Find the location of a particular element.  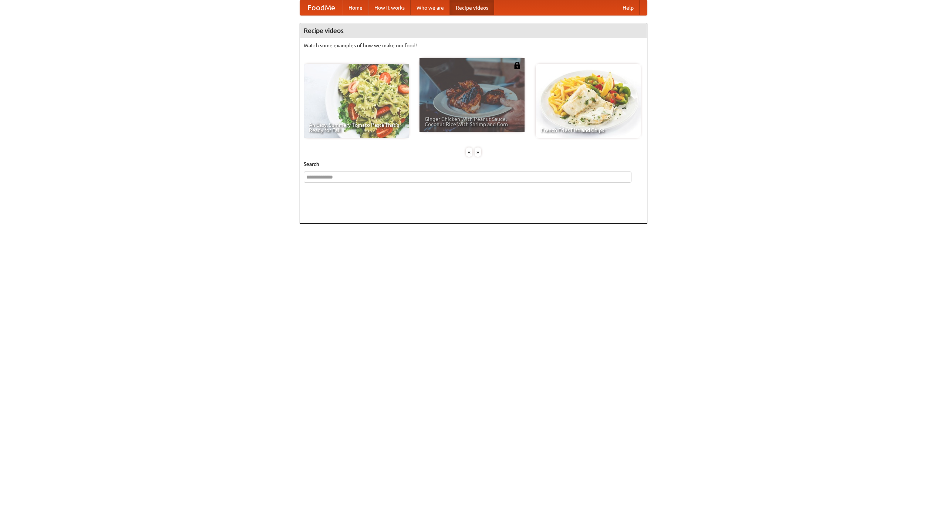

a: An Easy, Summery Tomato Pasta That's Ready for Fall is located at coordinates (356, 101).